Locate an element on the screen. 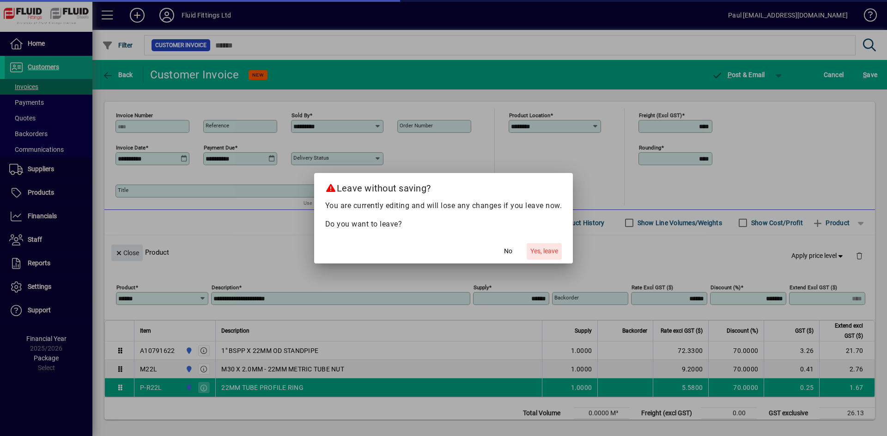 Image resolution: width=887 pixels, height=436 pixels. button: No is located at coordinates (508, 252).